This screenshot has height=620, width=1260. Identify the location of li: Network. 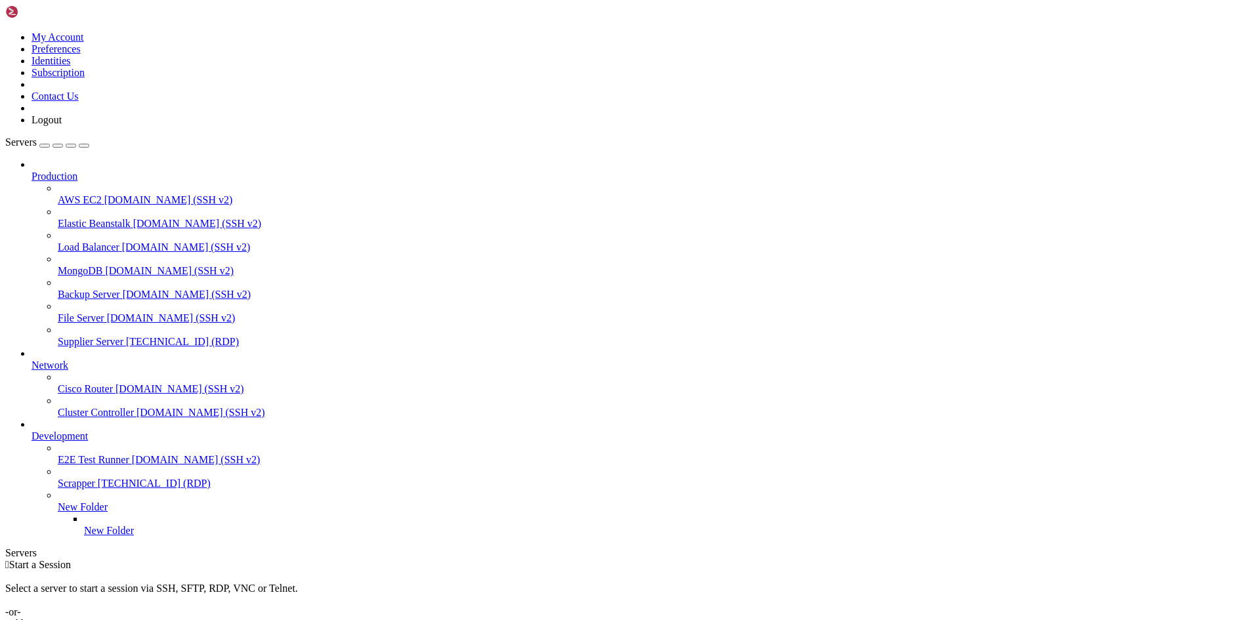
(643, 383).